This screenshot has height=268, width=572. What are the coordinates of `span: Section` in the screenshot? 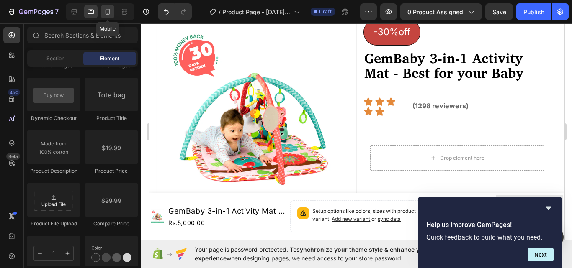 It's located at (55, 59).